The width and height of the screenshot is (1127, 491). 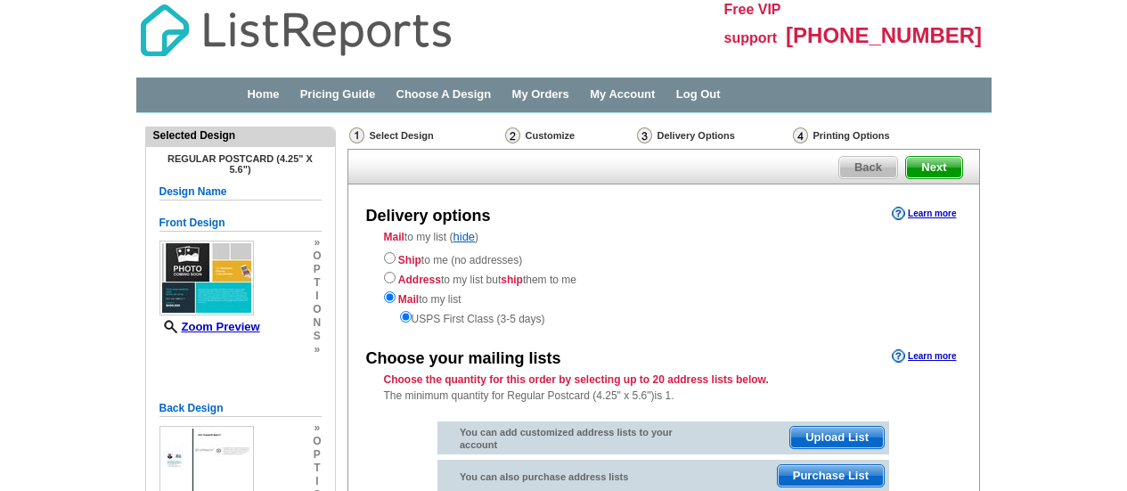 I want to click on div: USPS First Class (3-5 days), so click(x=664, y=317).